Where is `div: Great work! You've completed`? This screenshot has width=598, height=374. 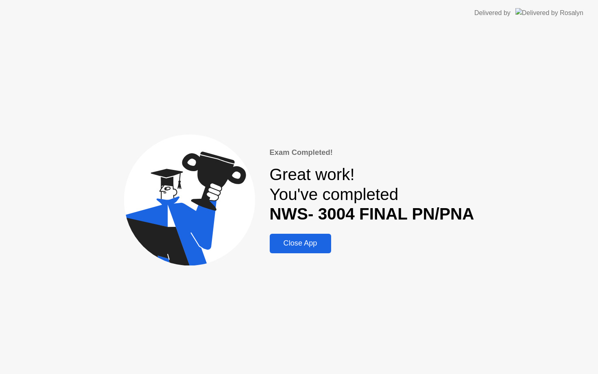
div: Great work! You've completed is located at coordinates (372, 194).